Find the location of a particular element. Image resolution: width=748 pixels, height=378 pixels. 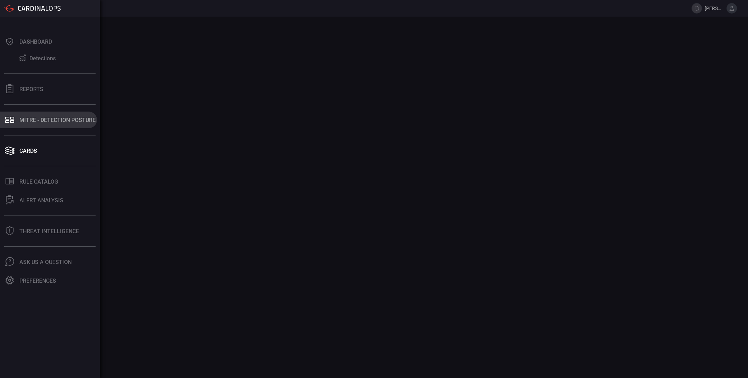

div: Preferences is located at coordinates (38, 280).